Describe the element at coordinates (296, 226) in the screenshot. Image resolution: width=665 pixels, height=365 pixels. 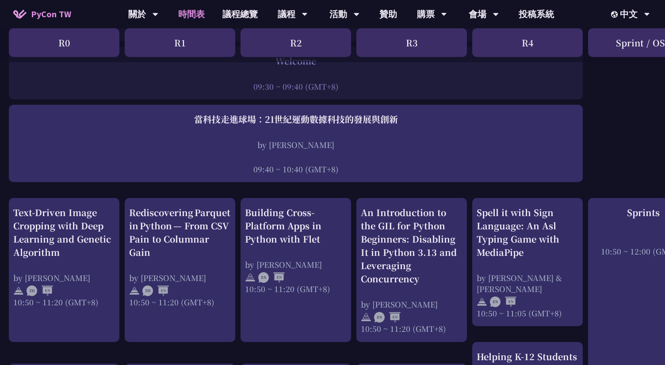
I see `div: Building Cross-Platform Apps in Python with Flet` at that location.